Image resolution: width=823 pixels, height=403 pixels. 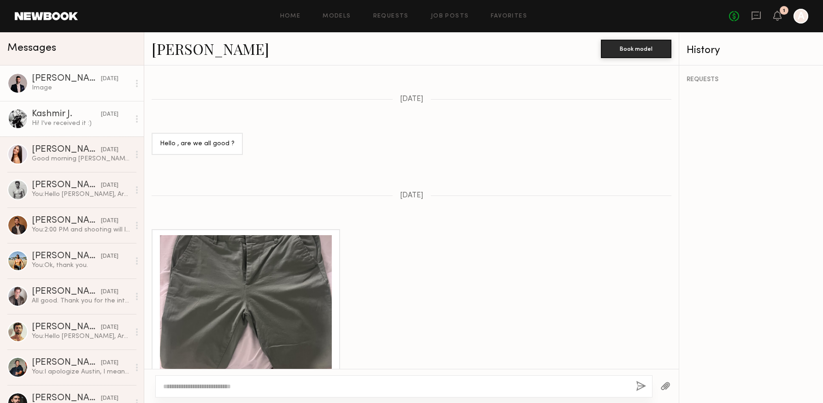 What do you see at coordinates (290, 16) in the screenshot?
I see `a: Home` at bounding box center [290, 16].